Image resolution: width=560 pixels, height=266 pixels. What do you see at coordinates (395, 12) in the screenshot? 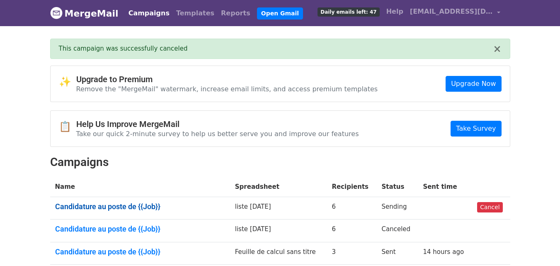
I see `a: Help` at bounding box center [395, 12].